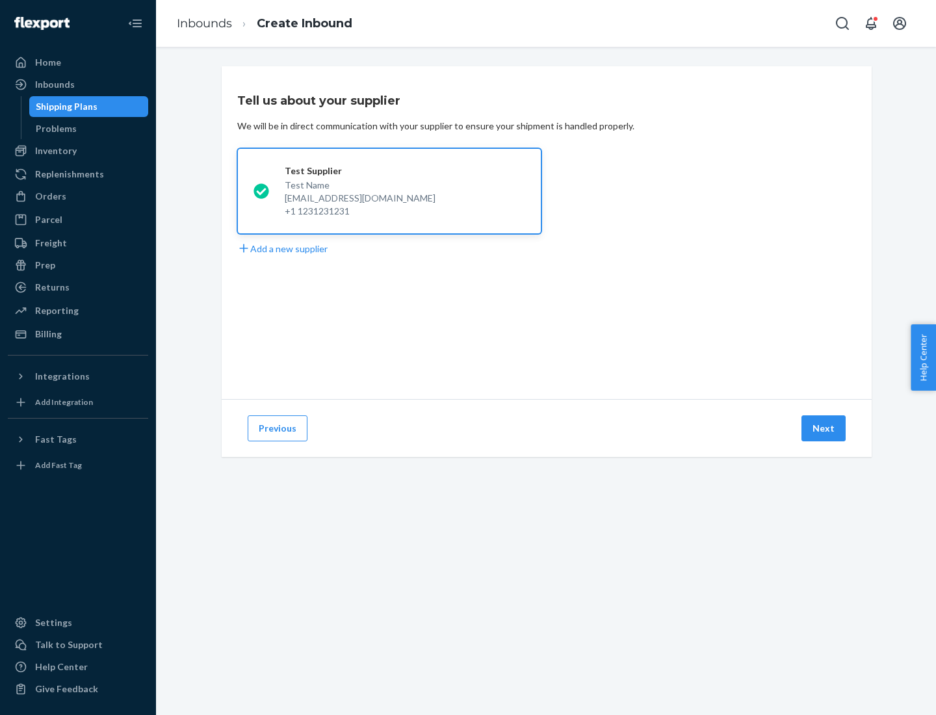 Image resolution: width=936 pixels, height=715 pixels. I want to click on div: We will be in direct communication with your supplier to ensure your shipment is handled properly., so click(436, 126).